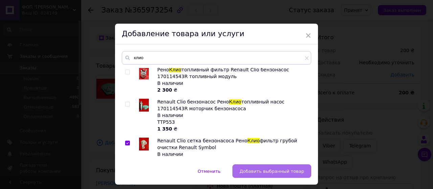 The height and width of the screenshot is (189, 433). Describe the element at coordinates (272, 171) in the screenshot. I see `span: Добавить выбранный товар` at that location.